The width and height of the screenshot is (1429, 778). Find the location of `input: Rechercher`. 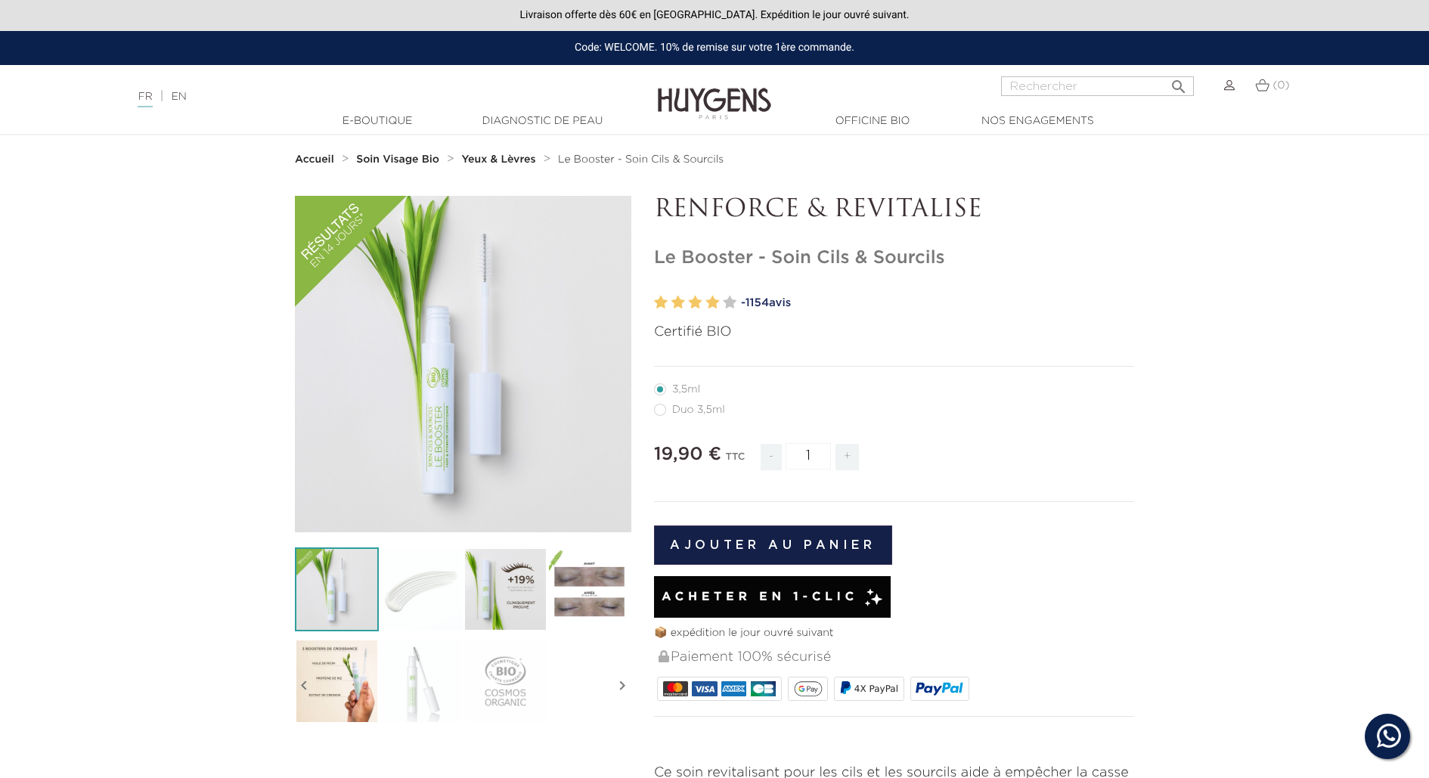

input: Rechercher is located at coordinates (1097, 86).